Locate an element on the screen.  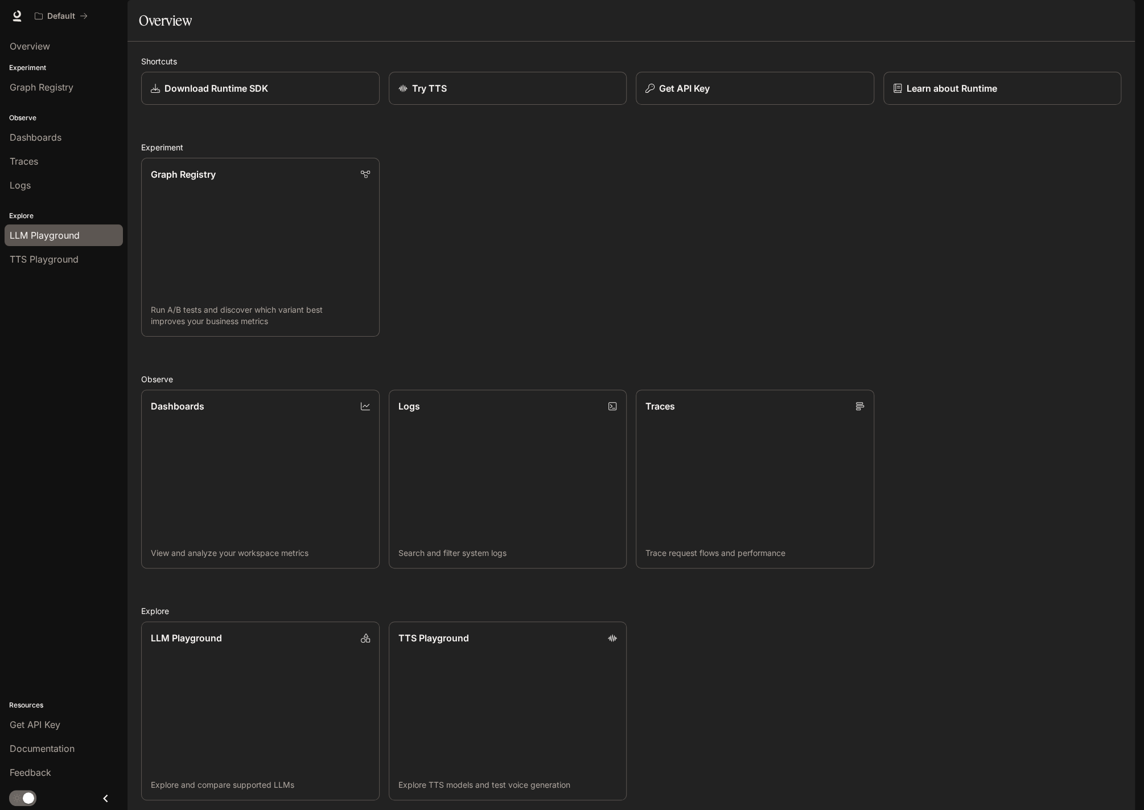
p: Try TTS is located at coordinates (429, 88).